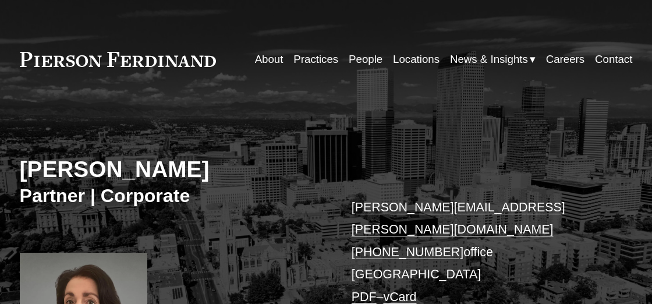  What do you see at coordinates (565, 59) in the screenshot?
I see `a: Careers` at bounding box center [565, 59].